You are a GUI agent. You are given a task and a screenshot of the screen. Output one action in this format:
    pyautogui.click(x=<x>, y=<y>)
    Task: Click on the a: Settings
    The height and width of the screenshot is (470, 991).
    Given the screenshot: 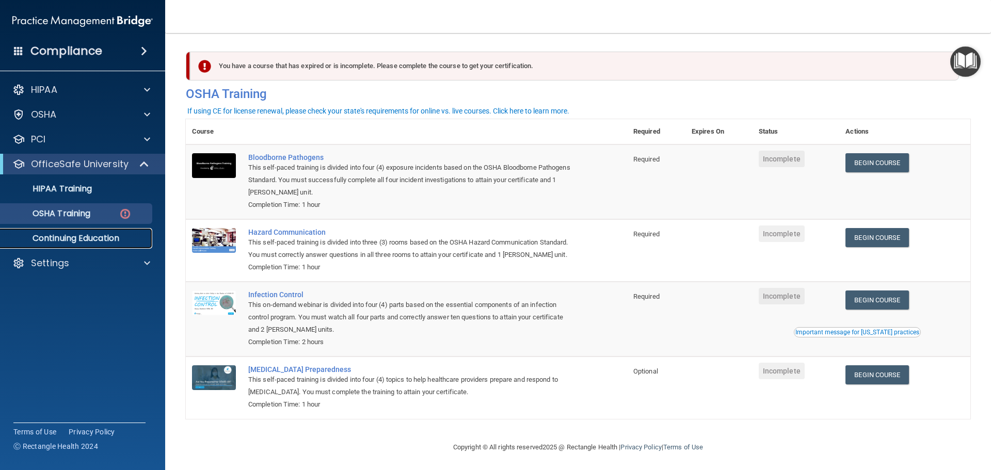 What is the action you would take?
    pyautogui.click(x=81, y=263)
    